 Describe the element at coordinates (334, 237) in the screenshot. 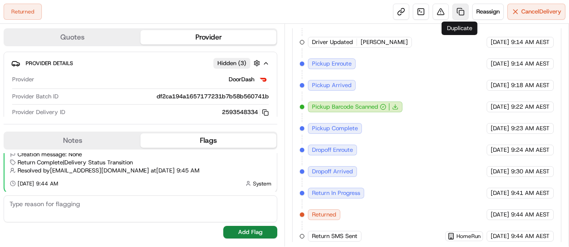

I see `span: Return SMS Sent` at that location.